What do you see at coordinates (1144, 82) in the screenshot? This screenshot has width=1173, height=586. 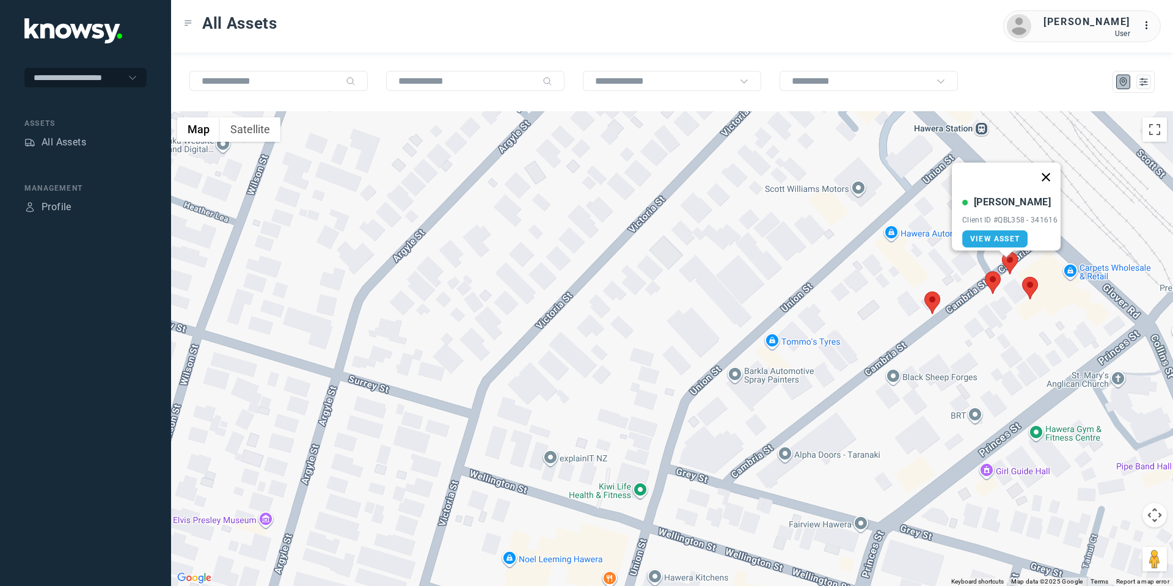 I see `div: List` at bounding box center [1144, 82].